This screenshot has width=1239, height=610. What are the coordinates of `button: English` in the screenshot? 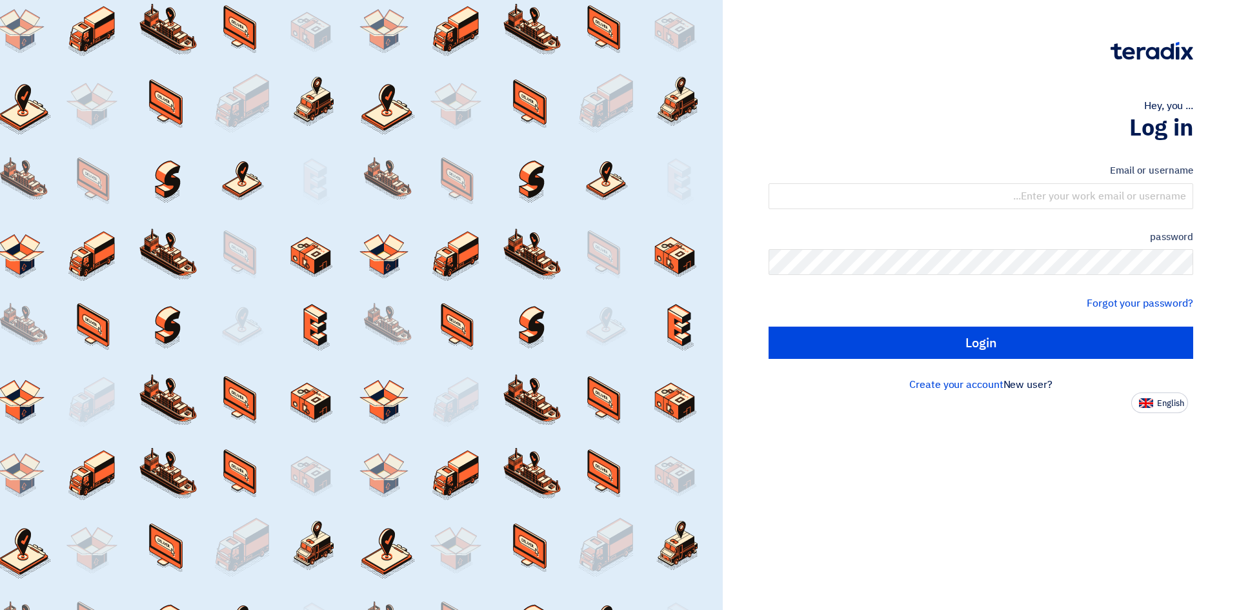 It's located at (1160, 403).